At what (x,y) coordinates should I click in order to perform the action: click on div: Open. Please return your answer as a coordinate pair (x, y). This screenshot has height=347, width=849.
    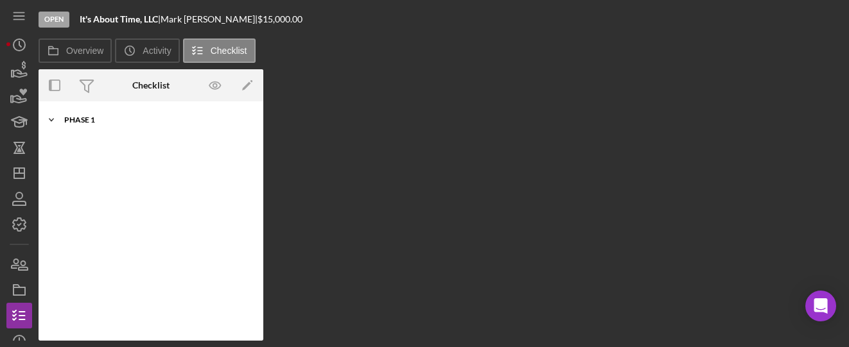
    Looking at the image, I should click on (54, 19).